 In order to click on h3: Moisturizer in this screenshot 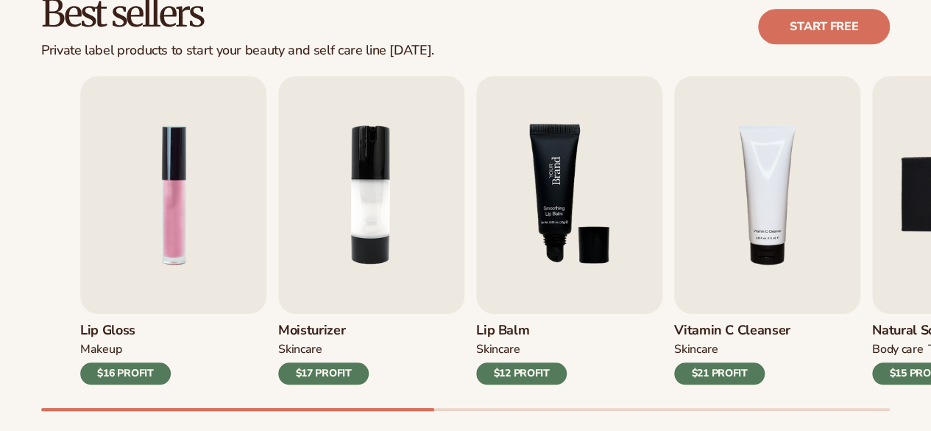, I will do `click(323, 330)`.